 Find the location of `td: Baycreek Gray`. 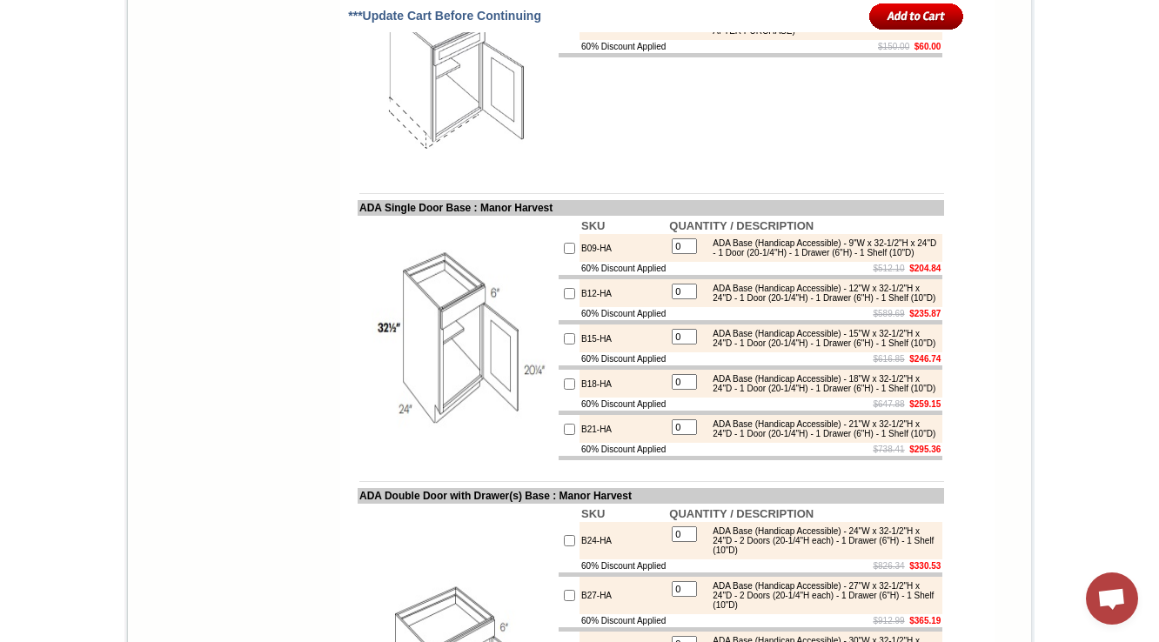

td: Baycreek Gray is located at coordinates (226, 88).